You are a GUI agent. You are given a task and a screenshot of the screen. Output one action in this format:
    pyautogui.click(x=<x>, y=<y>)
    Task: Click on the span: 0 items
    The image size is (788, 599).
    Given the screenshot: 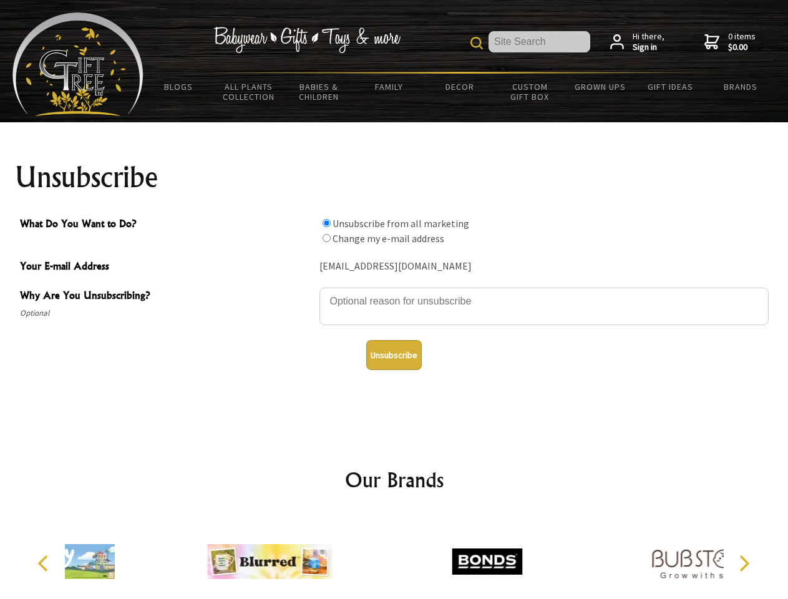 What is the action you would take?
    pyautogui.click(x=742, y=42)
    